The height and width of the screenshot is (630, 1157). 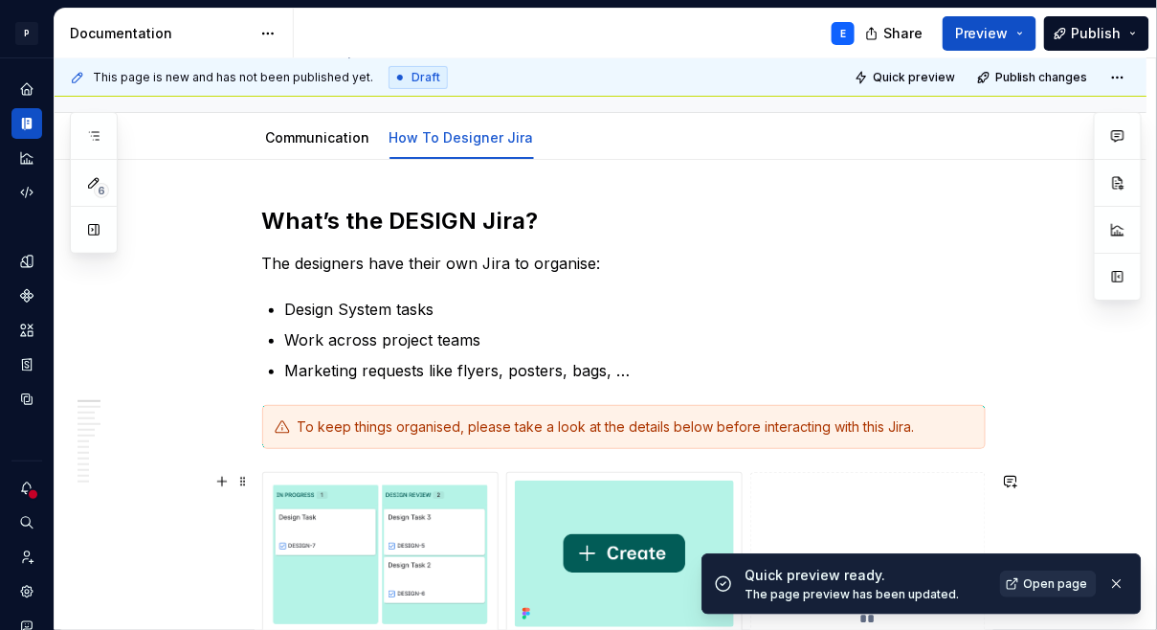 I want to click on span: Publish changes, so click(x=1041, y=77).